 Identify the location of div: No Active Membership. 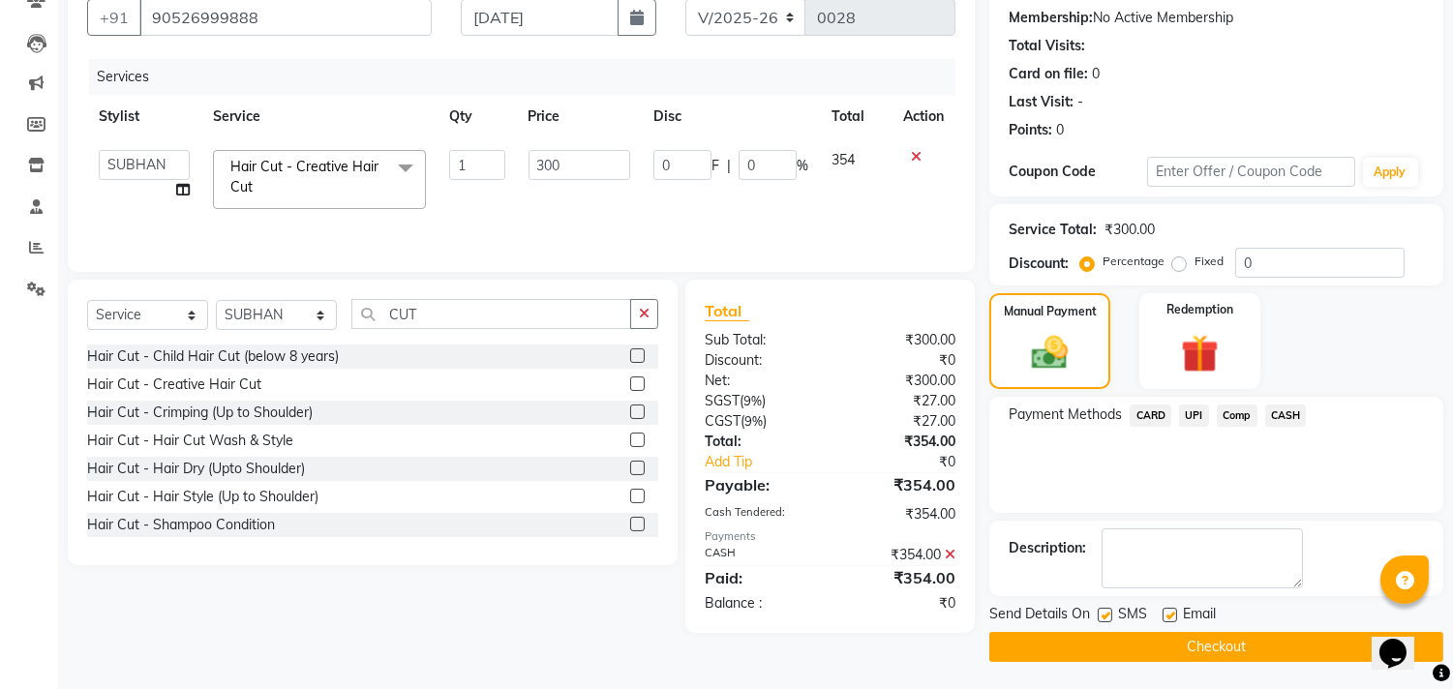
(1216, 17).